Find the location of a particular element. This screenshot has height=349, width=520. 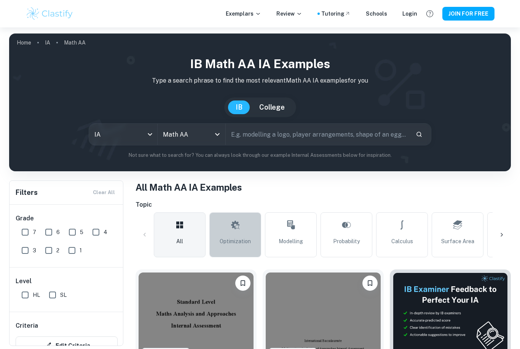

p: Math AA is located at coordinates (75, 43).